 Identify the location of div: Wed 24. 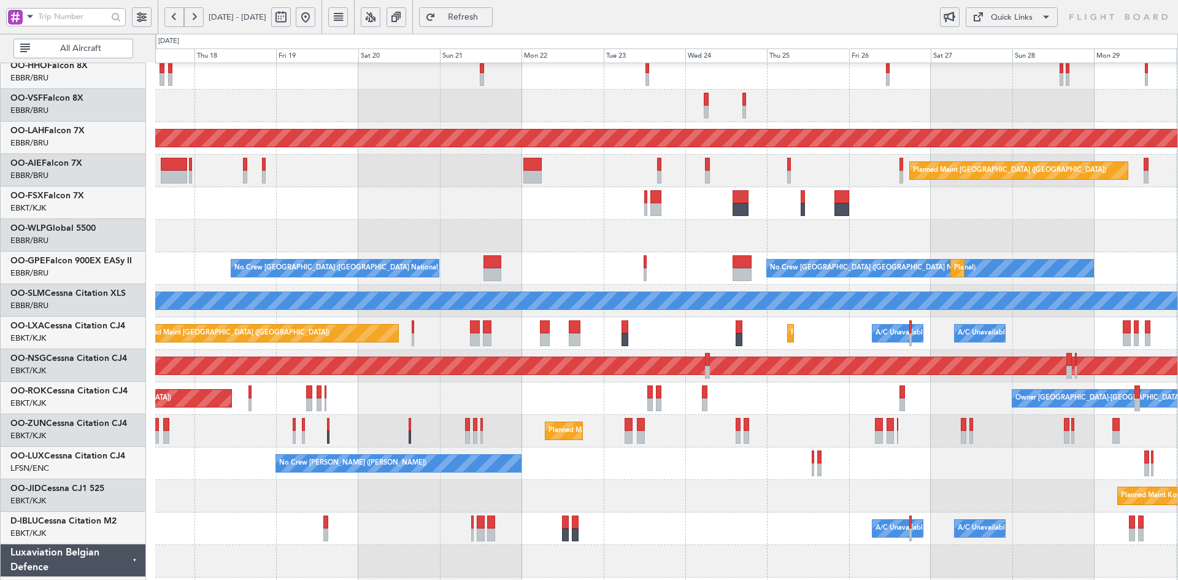
(726, 56).